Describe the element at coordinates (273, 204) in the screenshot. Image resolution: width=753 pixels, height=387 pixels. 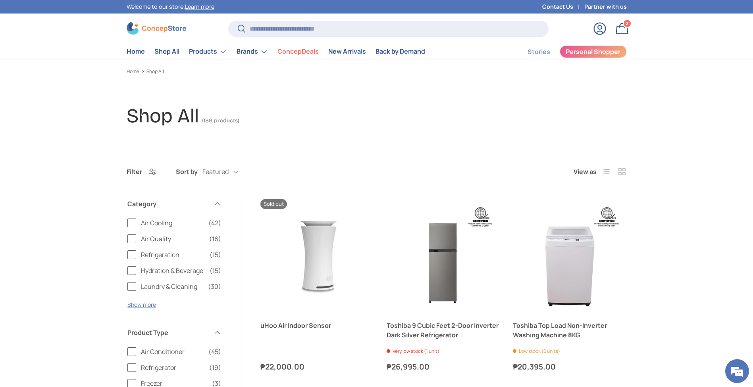
I see `span: Sold out` at that location.